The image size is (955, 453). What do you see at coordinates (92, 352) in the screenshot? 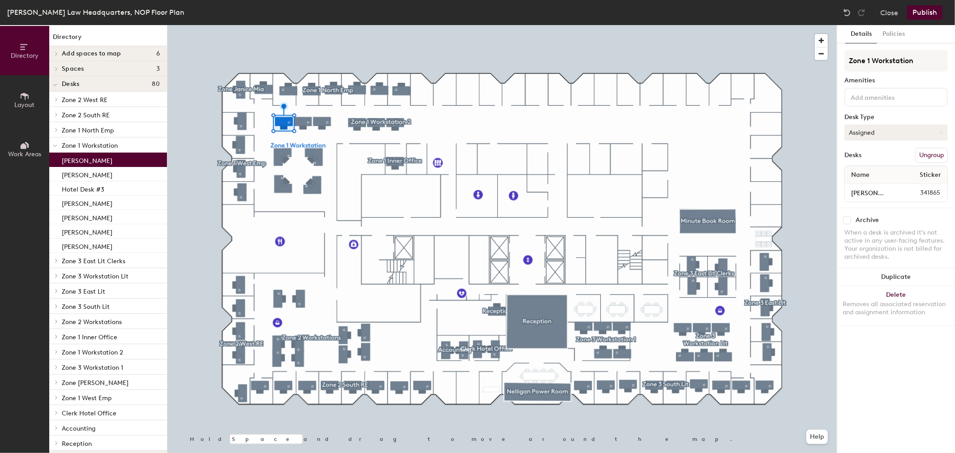
I see `span: Zone 1 Workstation 2` at bounding box center [92, 352].